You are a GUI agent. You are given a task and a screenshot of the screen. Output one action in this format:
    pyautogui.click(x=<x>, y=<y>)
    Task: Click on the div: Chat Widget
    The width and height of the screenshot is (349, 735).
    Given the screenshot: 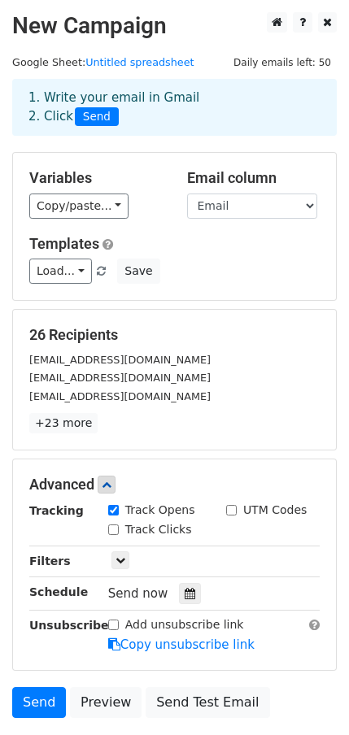 What is the action you would take?
    pyautogui.click(x=308, y=696)
    